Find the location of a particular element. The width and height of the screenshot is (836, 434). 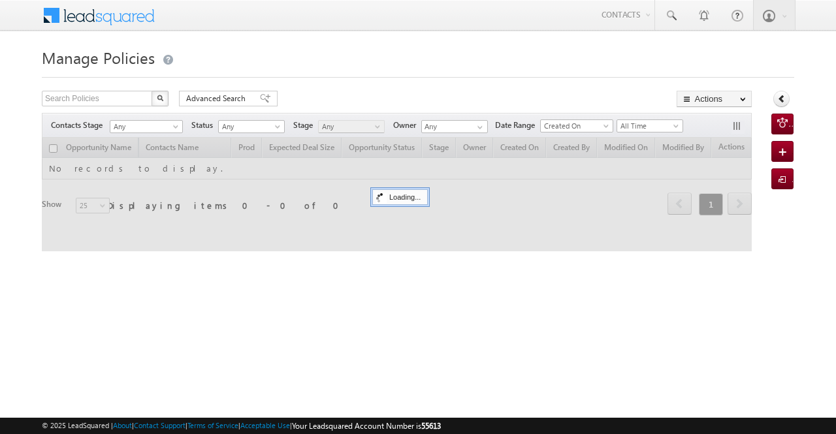

span: All Time is located at coordinates (648, 126).